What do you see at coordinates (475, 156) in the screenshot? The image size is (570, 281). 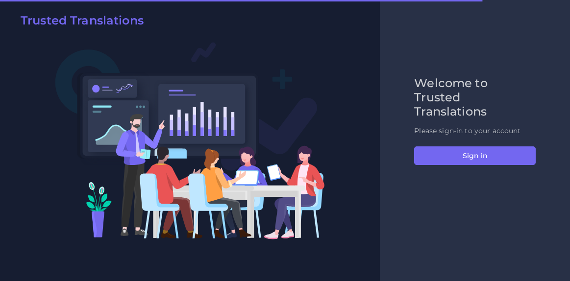 I see `a: Sign in` at bounding box center [475, 156].